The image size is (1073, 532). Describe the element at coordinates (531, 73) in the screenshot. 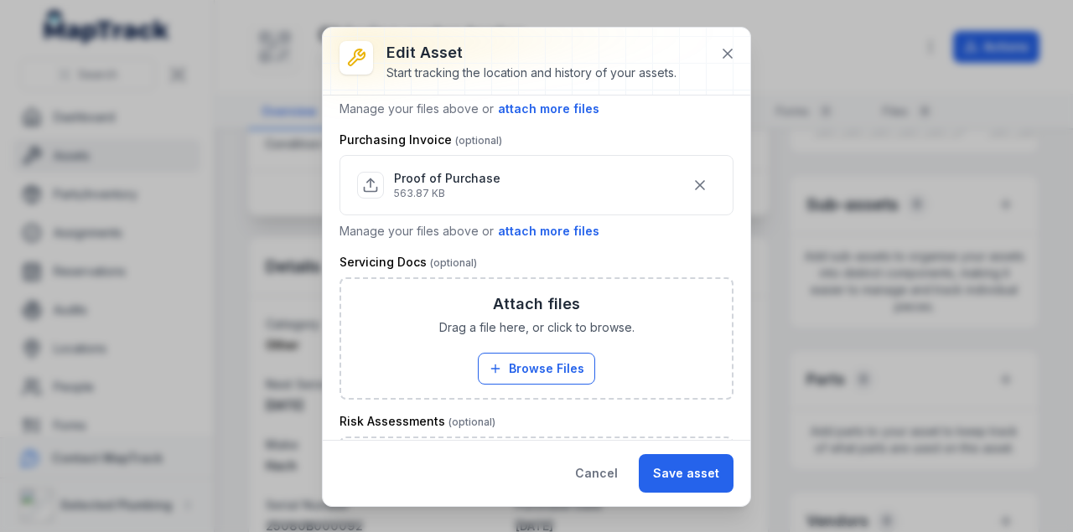

I see `div: Start tracking the location and history of your assets.` at that location.